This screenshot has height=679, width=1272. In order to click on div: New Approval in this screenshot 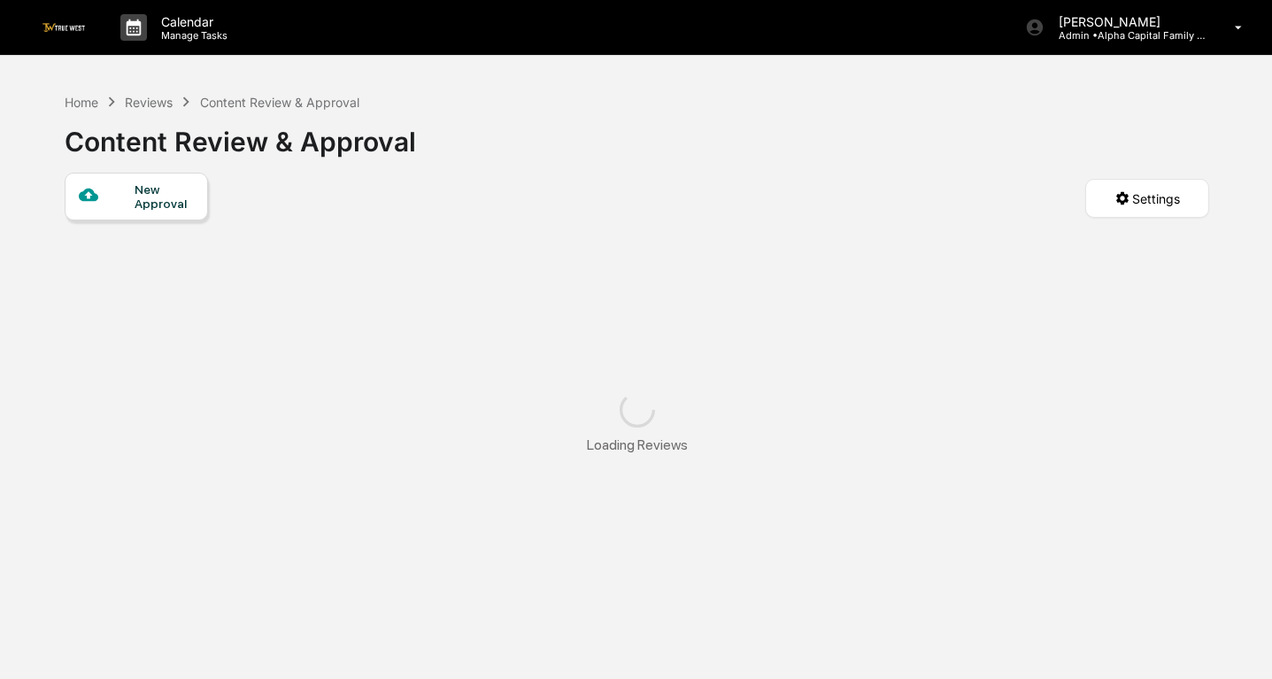, I will do `click(164, 197)`.